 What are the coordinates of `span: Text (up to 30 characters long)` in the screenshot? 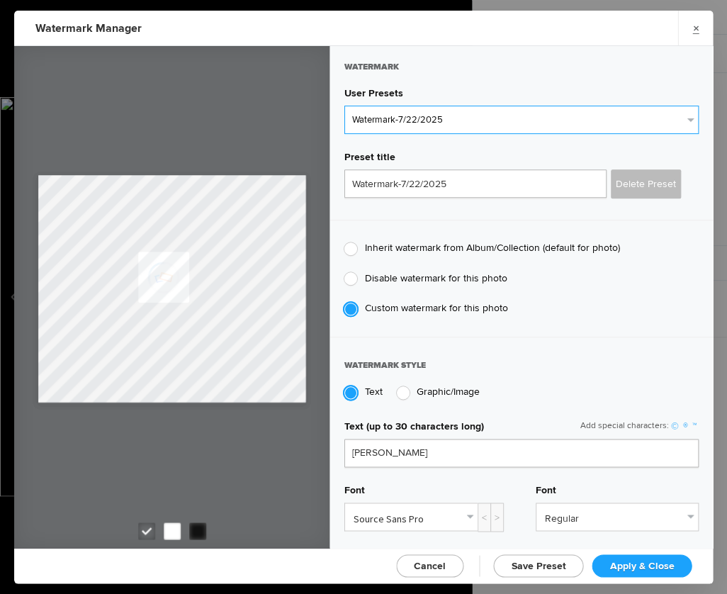 It's located at (414, 430).